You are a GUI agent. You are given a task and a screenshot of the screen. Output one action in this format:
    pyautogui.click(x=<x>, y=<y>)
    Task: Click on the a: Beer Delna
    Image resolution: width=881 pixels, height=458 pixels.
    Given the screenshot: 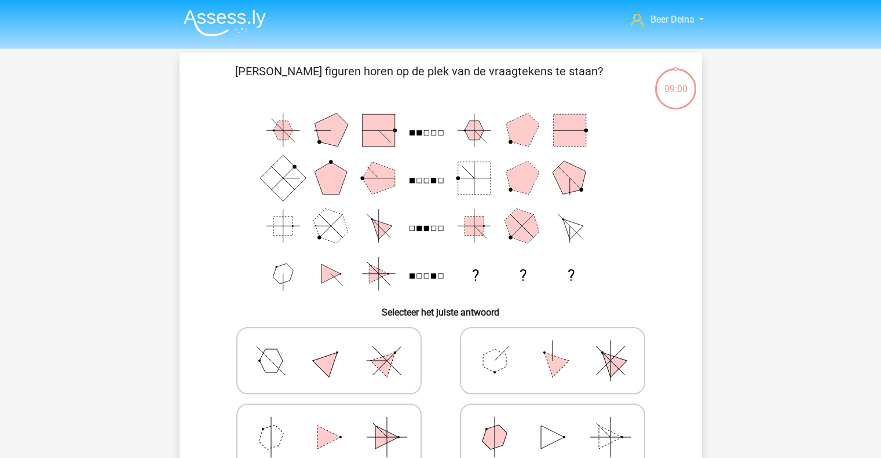 What is the action you would take?
    pyautogui.click(x=667, y=20)
    